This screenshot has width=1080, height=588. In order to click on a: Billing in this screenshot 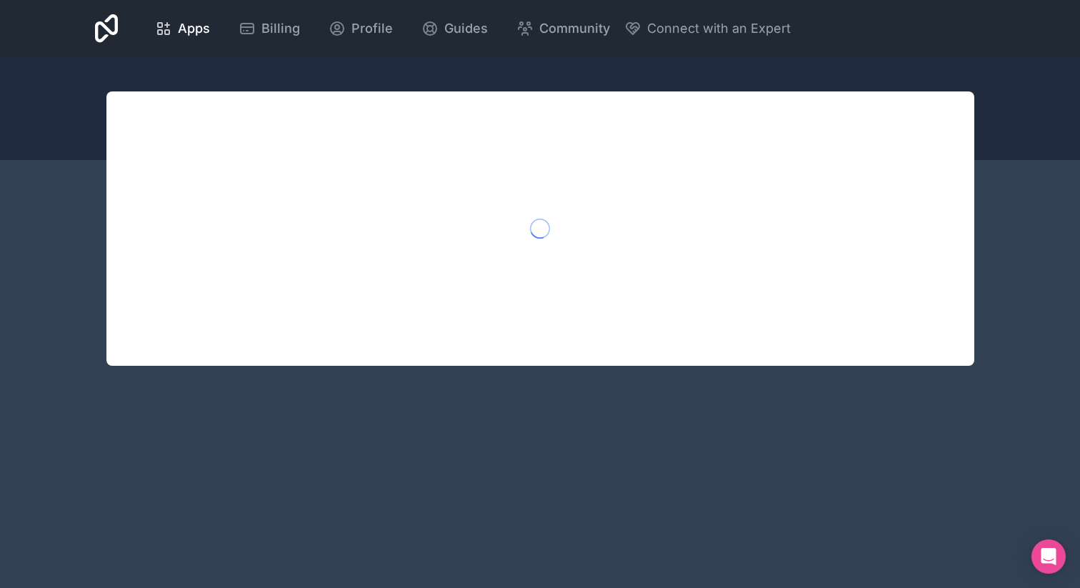, I will do `click(269, 29)`.